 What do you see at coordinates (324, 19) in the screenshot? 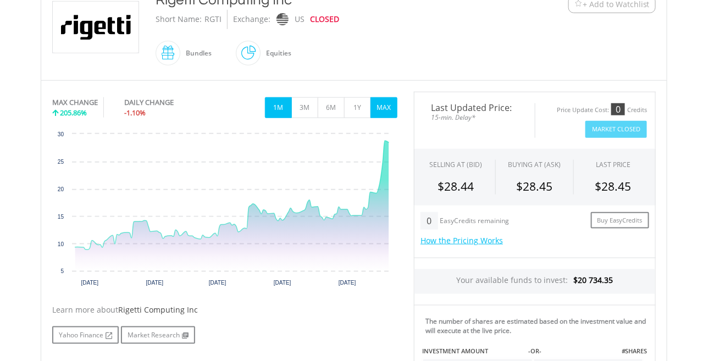
I see `div: CLOSED` at bounding box center [324, 19].